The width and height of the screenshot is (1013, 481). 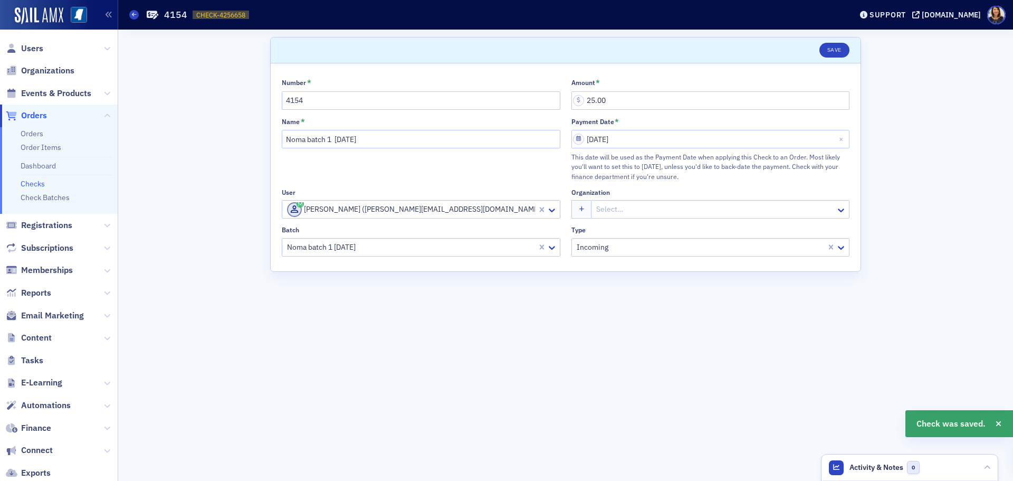 What do you see at coordinates (52, 316) in the screenshot?
I see `span: Email Marketing` at bounding box center [52, 316].